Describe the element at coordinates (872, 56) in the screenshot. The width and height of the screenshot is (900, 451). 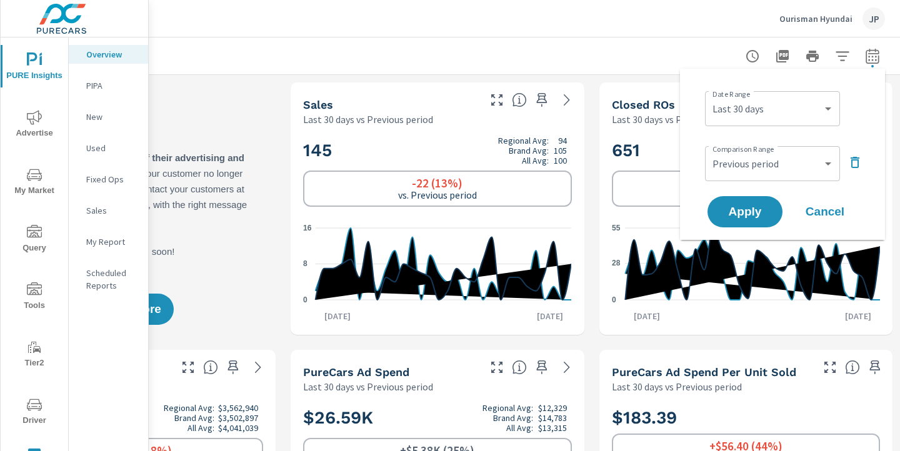
I see `button: Select Date Range` at that location.